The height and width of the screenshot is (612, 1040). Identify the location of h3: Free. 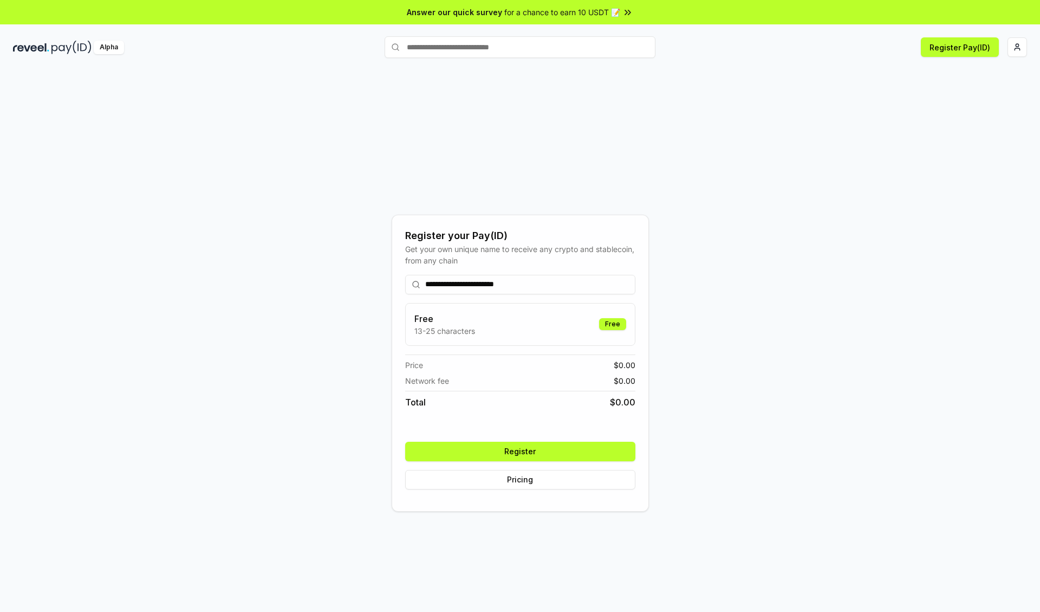
(445, 319).